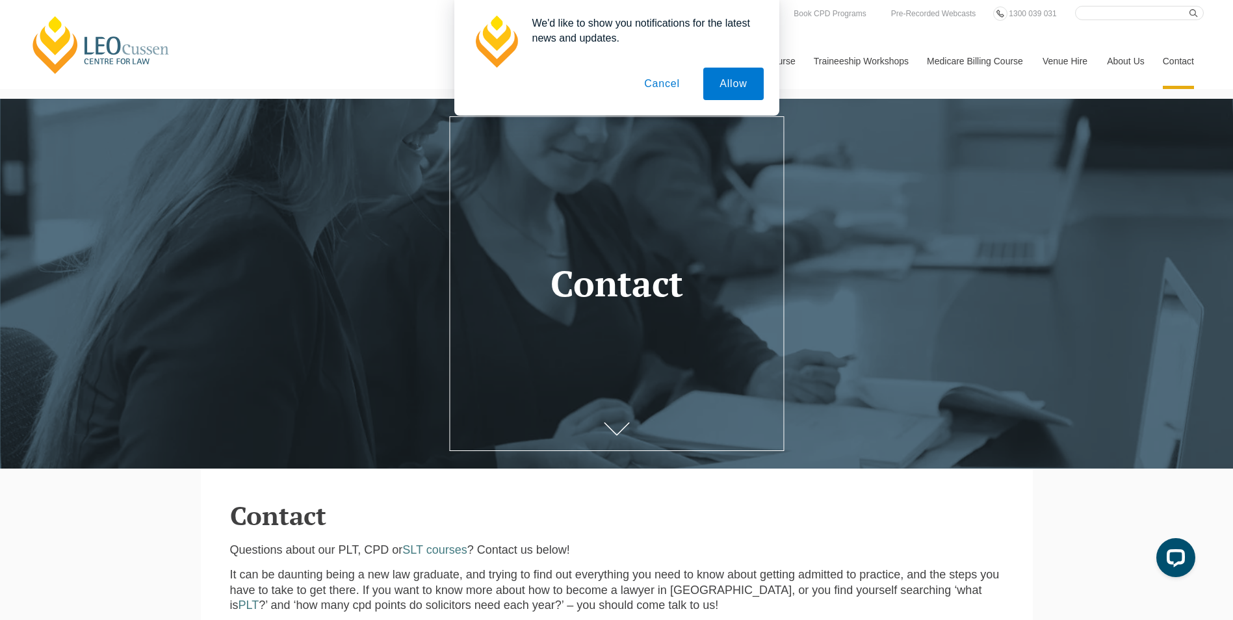 The image size is (1233, 620). Describe the element at coordinates (617, 590) in the screenshot. I see `p: It can be daunting being a new law graduate, and trying to find out everything you need to know a...` at that location.